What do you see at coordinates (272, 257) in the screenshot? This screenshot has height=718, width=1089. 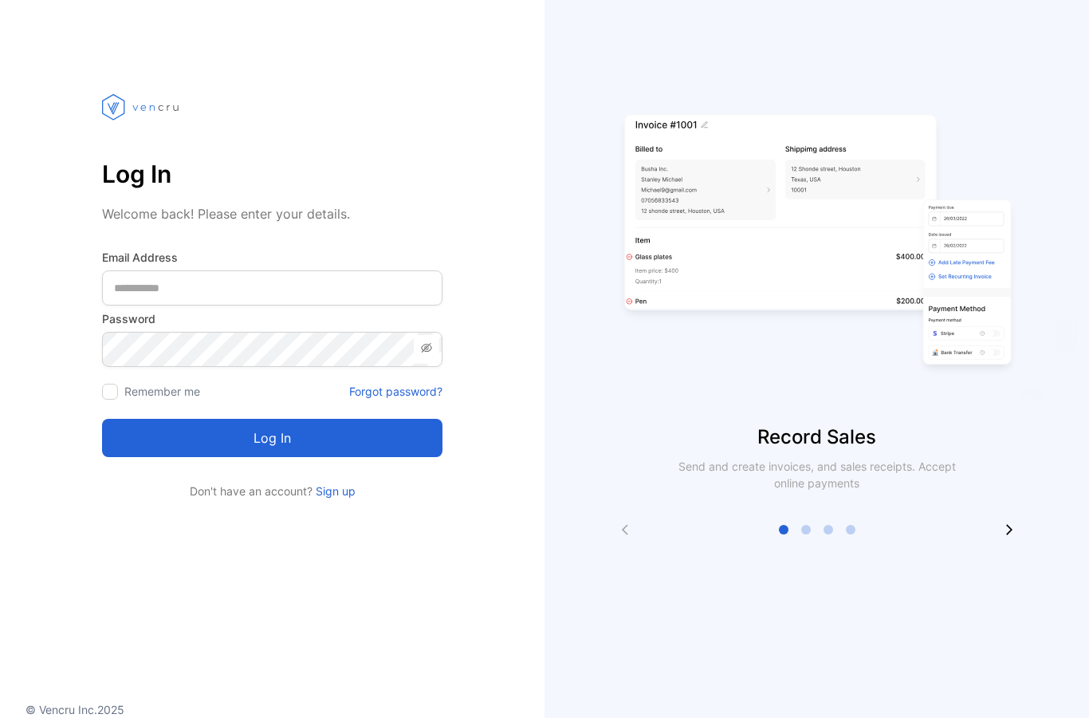 I see `label: Email Address` at bounding box center [272, 257].